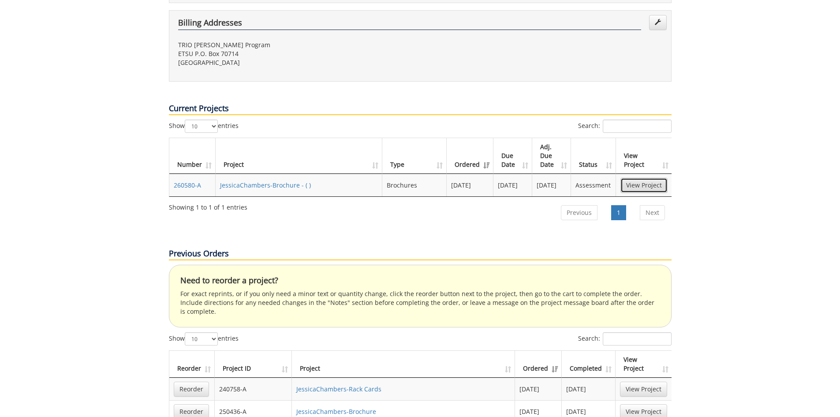  What do you see at coordinates (658, 22) in the screenshot?
I see `a: Edit Addresses` at bounding box center [658, 22].